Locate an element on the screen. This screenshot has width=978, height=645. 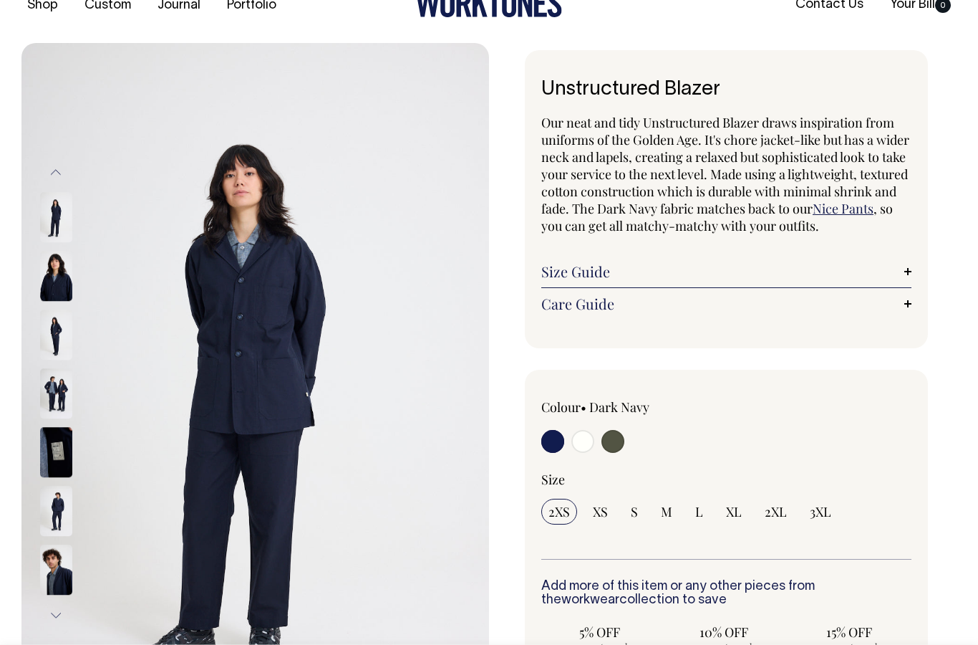
span: 15% OFF is located at coordinates (849, 632).